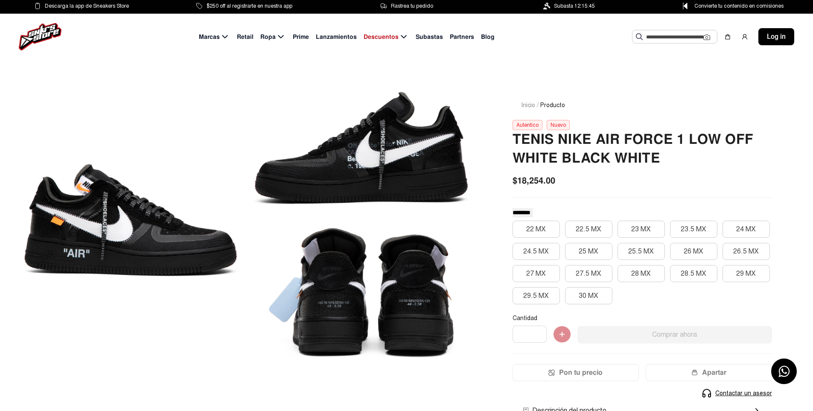 This screenshot has width=813, height=411. I want to click on span: Retail, so click(245, 37).